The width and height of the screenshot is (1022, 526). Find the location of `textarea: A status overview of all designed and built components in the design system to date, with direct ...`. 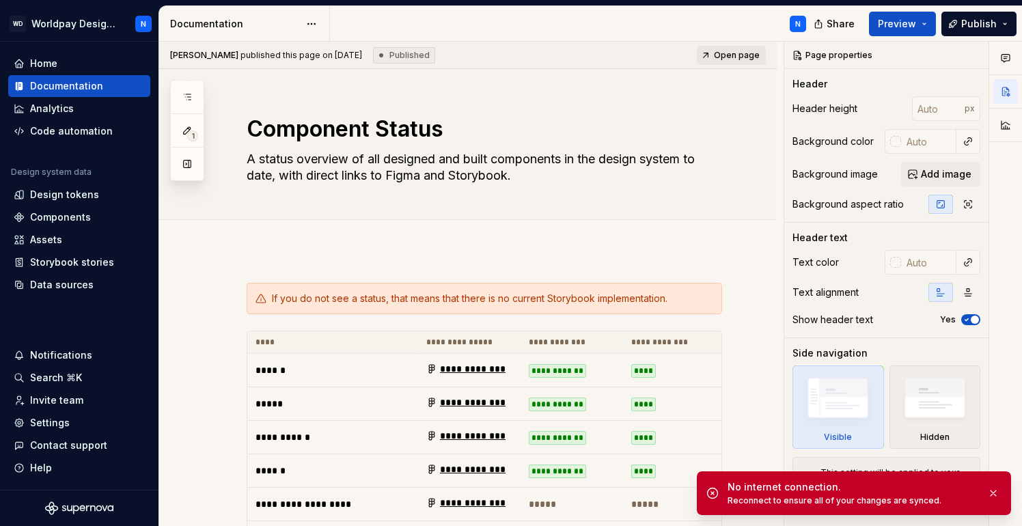

textarea: A status overview of all designed and built components in the design system to date, with direct ... is located at coordinates (481, 167).